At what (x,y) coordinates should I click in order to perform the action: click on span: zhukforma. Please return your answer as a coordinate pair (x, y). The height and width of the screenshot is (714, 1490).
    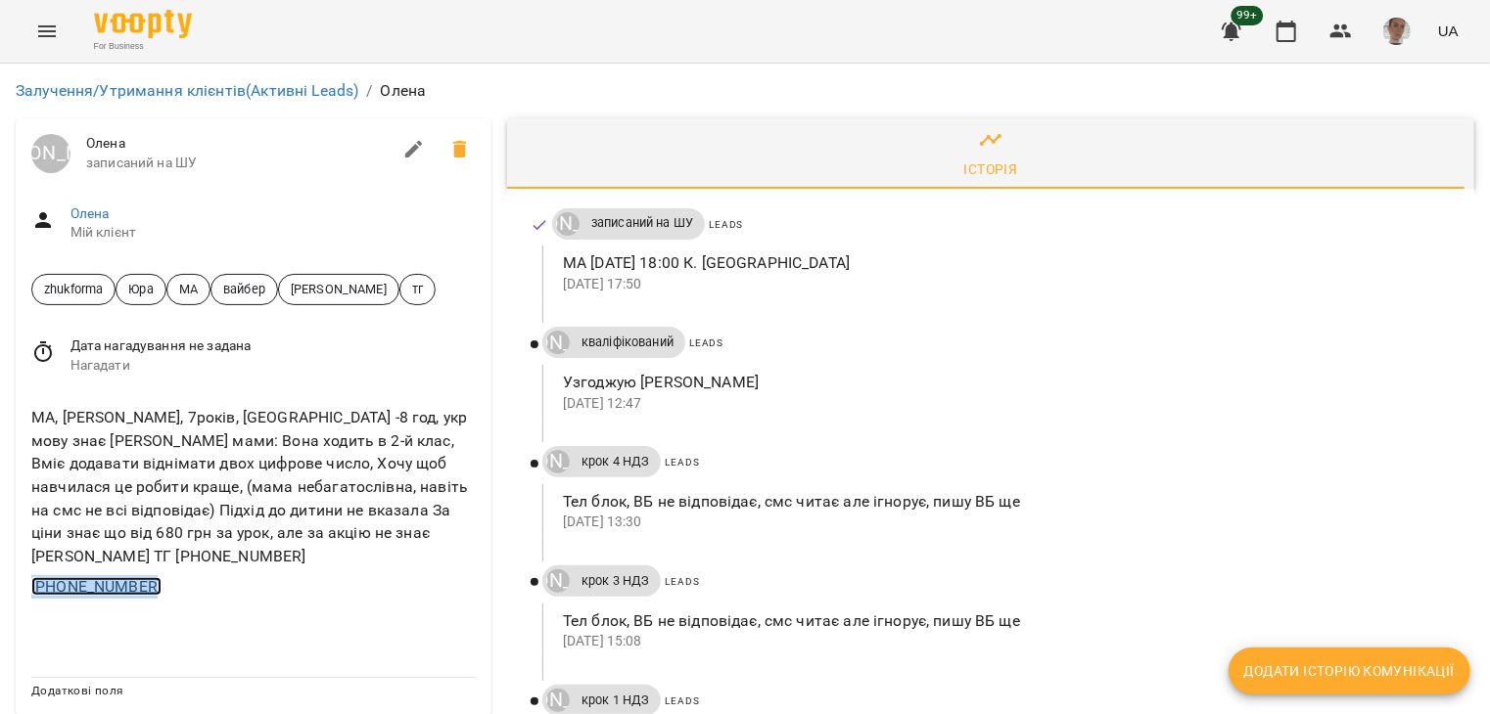
    Looking at the image, I should click on (73, 289).